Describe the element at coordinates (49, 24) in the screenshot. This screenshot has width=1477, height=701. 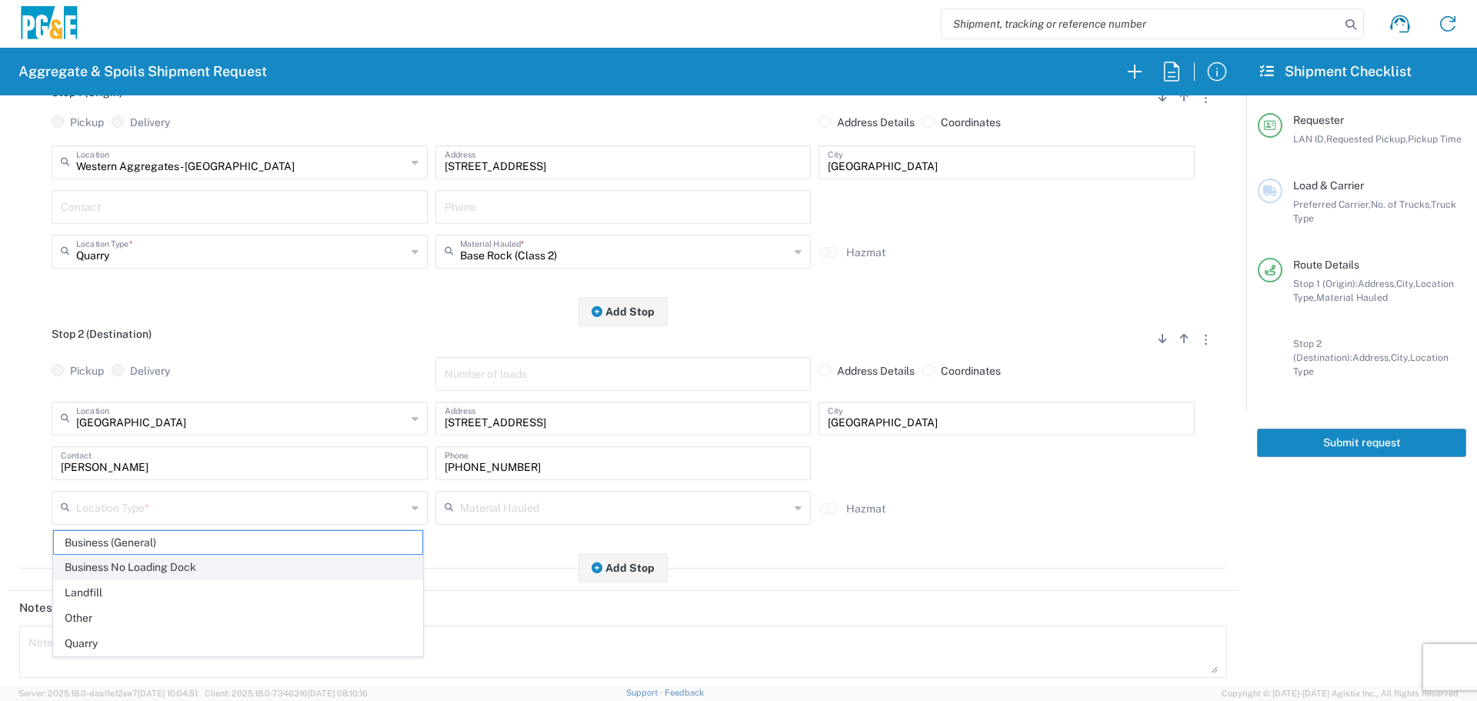
I see `img: pge` at that location.